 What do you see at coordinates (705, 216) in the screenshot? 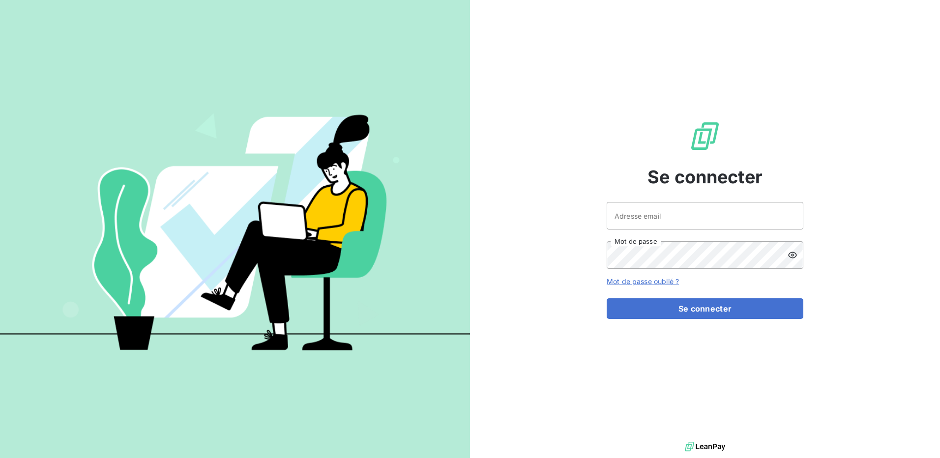
I see `input: placeholder` at bounding box center [705, 216].